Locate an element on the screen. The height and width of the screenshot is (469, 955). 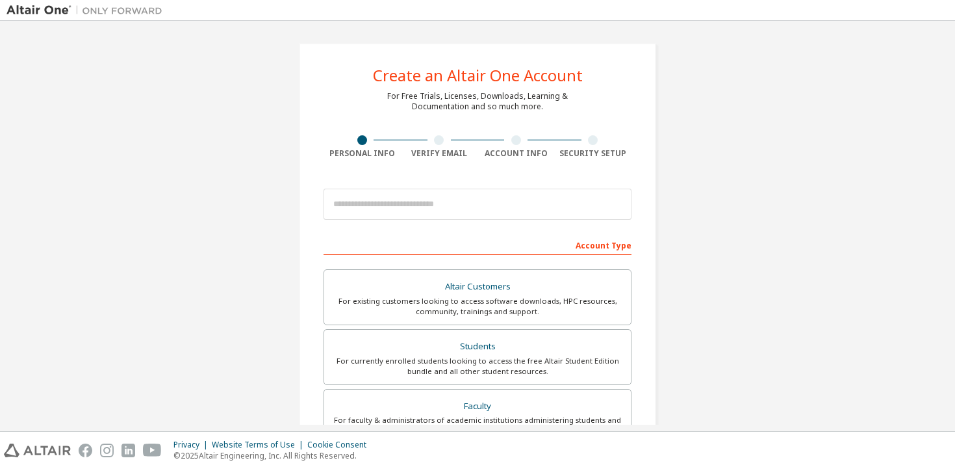
div: For Free Trials, Licenses, Downloads, Learning & Documentation and so much more. is located at coordinates (478, 101).